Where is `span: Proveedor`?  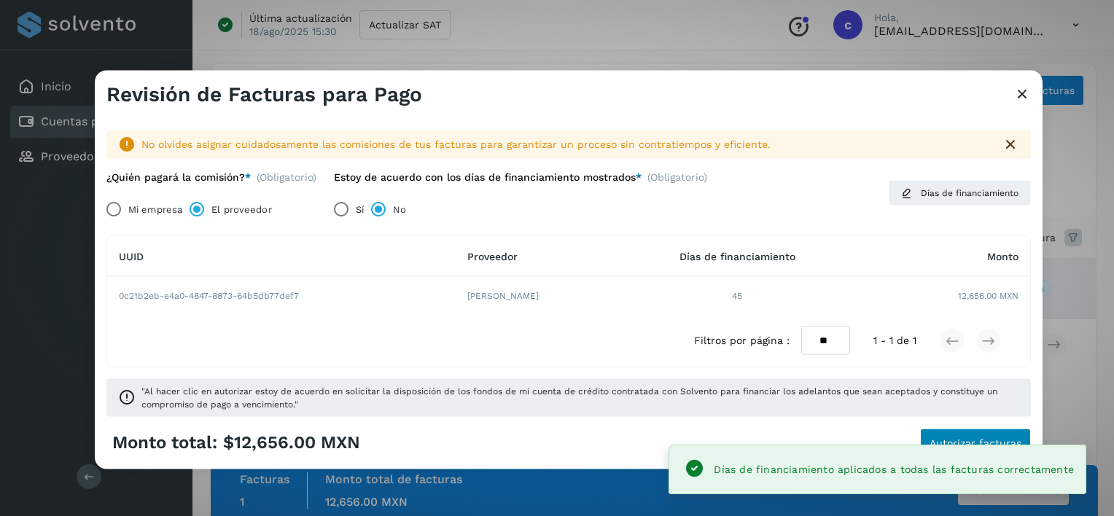 span: Proveedor is located at coordinates (492, 256).